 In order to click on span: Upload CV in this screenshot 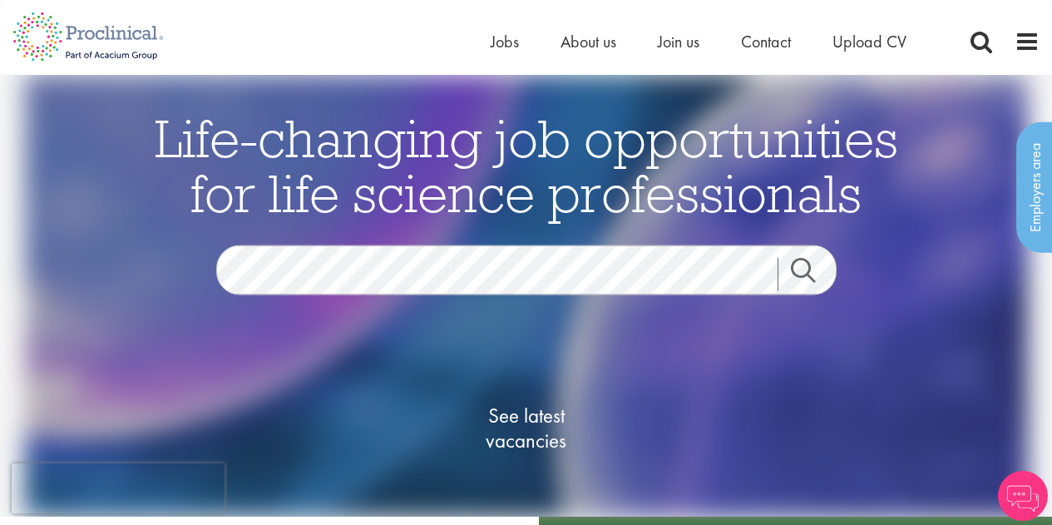, I will do `click(869, 42)`.